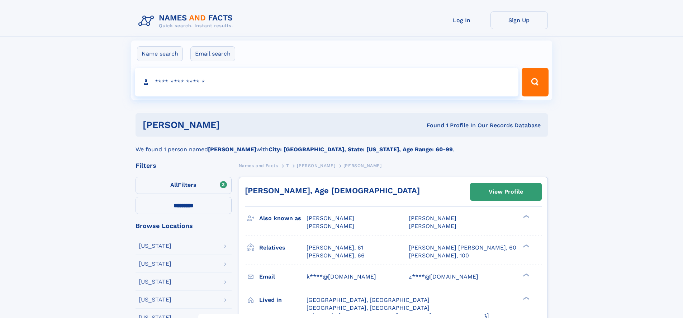 The height and width of the screenshot is (318, 683). Describe the element at coordinates (342, 145) in the screenshot. I see `div: We found 1 person named with .` at that location.